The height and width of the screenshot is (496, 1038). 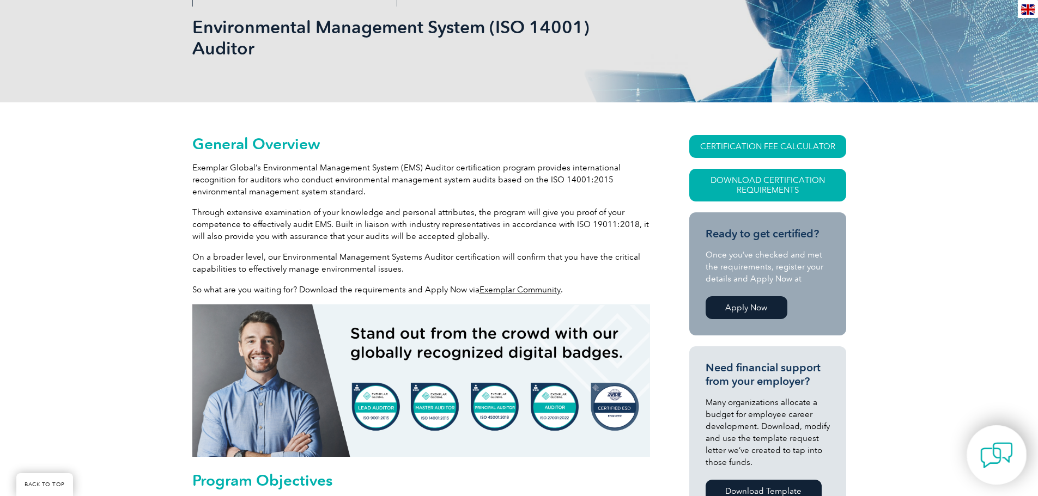 What do you see at coordinates (1027, 9) in the screenshot?
I see `img: en` at bounding box center [1027, 9].